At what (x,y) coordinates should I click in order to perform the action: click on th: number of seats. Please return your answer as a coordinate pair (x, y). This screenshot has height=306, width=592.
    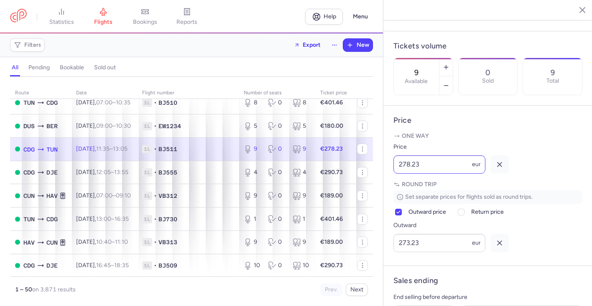
    Looking at the image, I should click on (277, 93).